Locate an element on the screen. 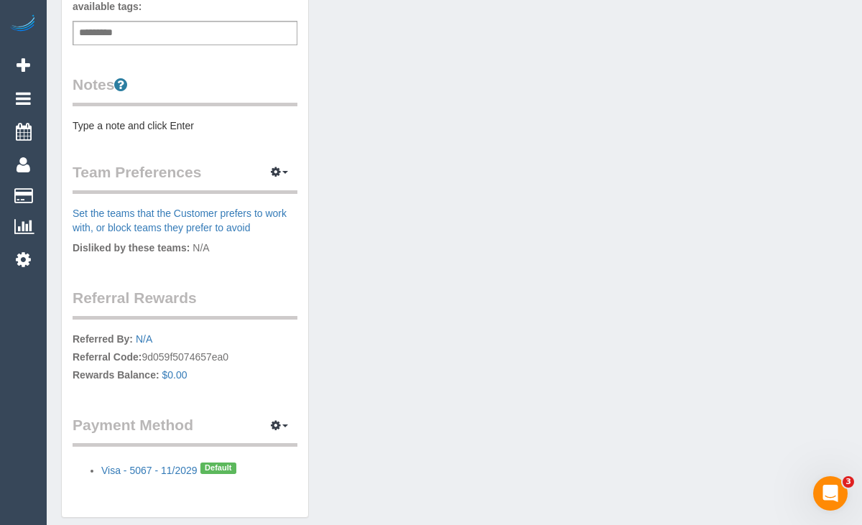 The width and height of the screenshot is (862, 525). label: Rewards Balance: is located at coordinates (116, 375).